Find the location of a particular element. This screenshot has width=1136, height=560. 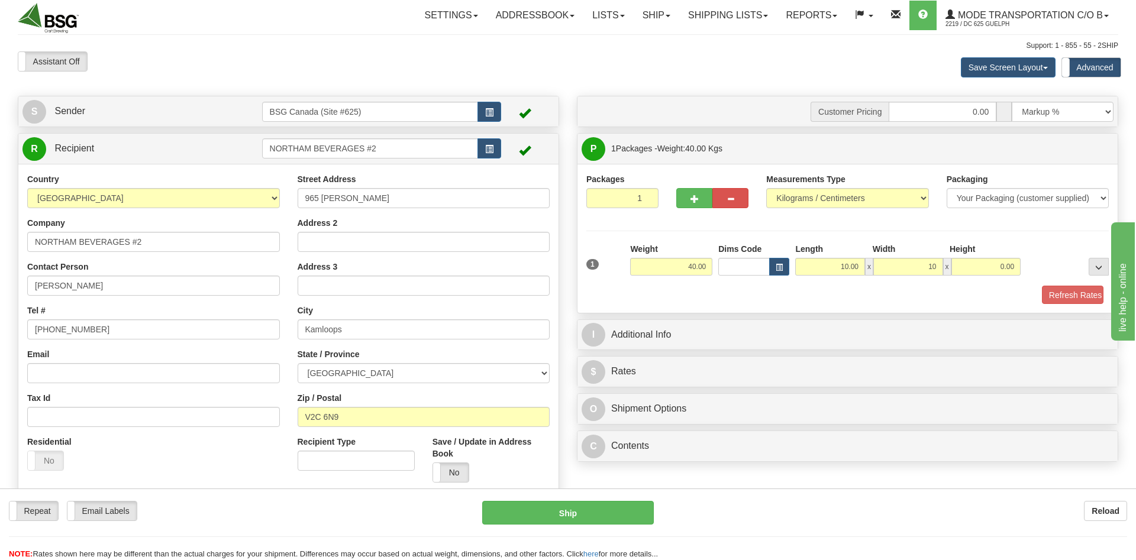

label: Measurements Type is located at coordinates (806, 179).